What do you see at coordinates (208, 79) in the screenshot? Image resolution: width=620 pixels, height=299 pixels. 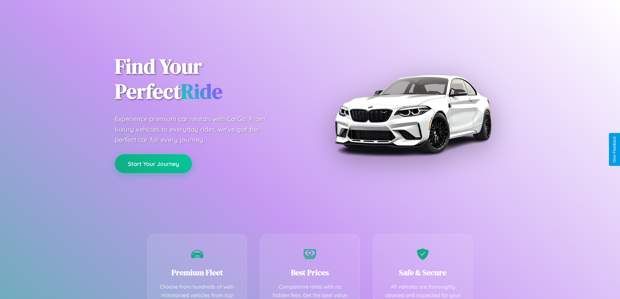 I see `h1: Find Your Perfect` at bounding box center [208, 79].